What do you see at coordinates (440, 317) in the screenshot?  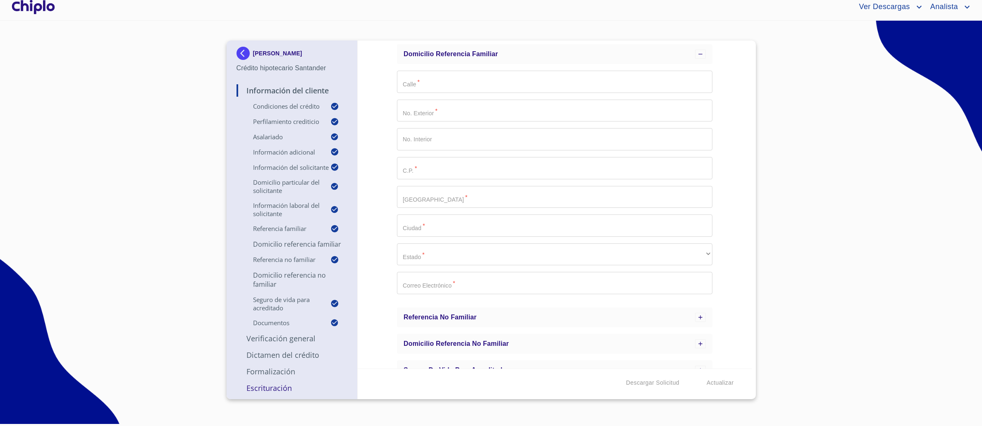 I see `span: Referencia No Familiar` at bounding box center [440, 317].